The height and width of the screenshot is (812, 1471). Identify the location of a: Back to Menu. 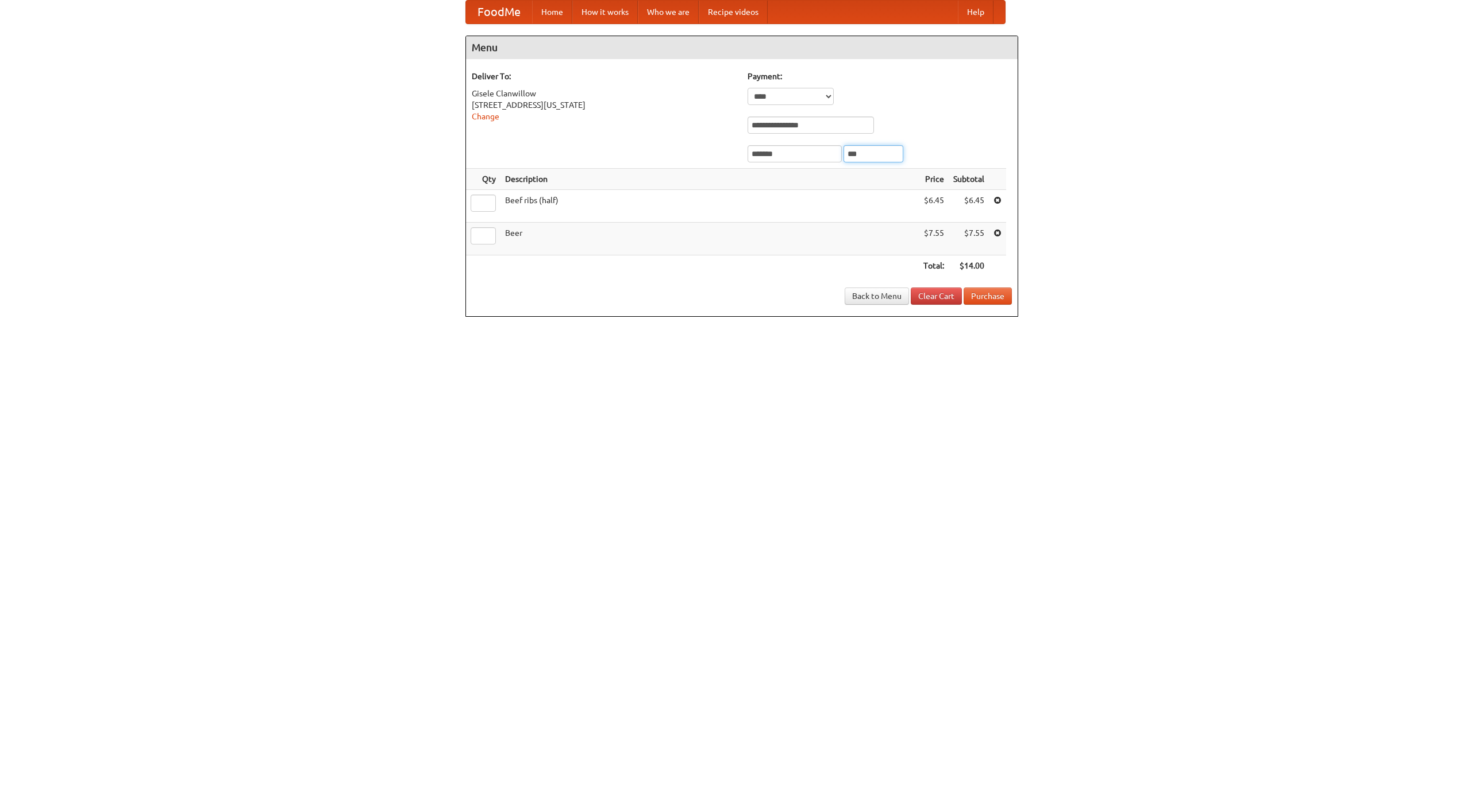
(877, 296).